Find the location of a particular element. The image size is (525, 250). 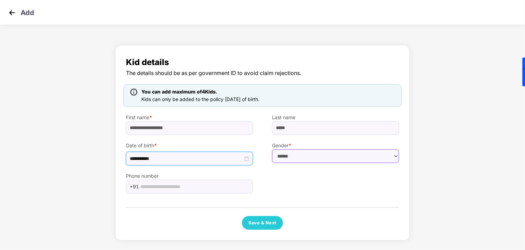

label: Phone number is located at coordinates (189, 176).